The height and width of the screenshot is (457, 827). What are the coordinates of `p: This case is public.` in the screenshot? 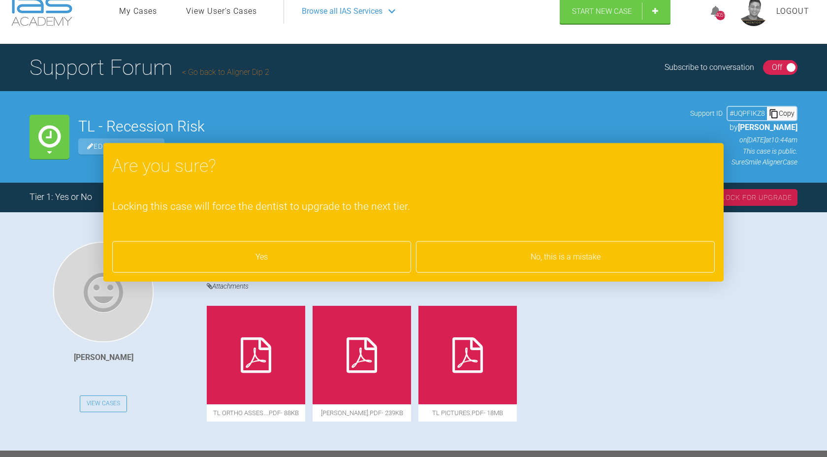 It's located at (744, 151).